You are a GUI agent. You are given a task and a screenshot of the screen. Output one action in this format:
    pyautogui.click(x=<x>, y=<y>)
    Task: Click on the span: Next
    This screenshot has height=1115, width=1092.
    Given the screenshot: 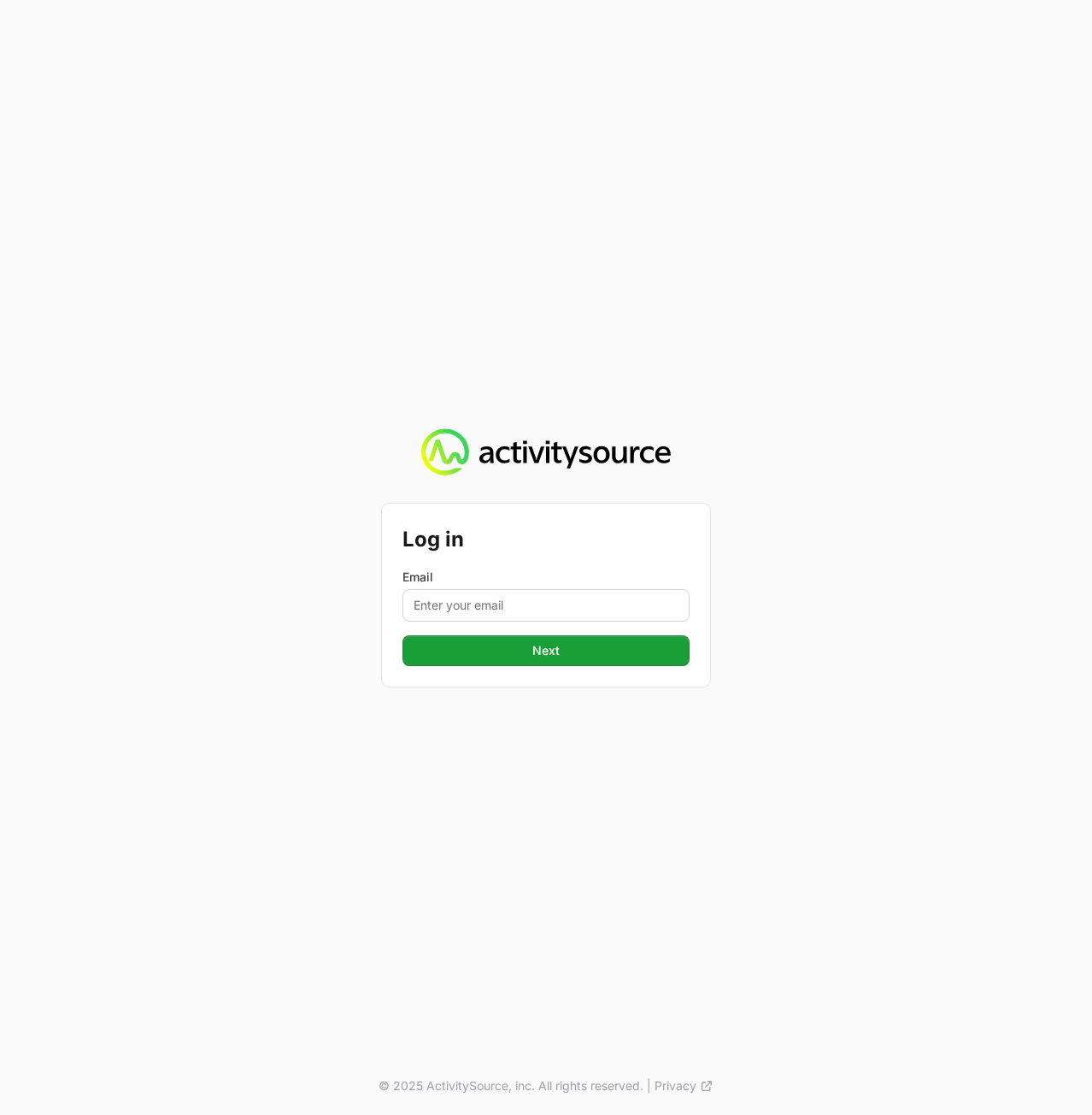 What is the action you would take?
    pyautogui.click(x=546, y=650)
    